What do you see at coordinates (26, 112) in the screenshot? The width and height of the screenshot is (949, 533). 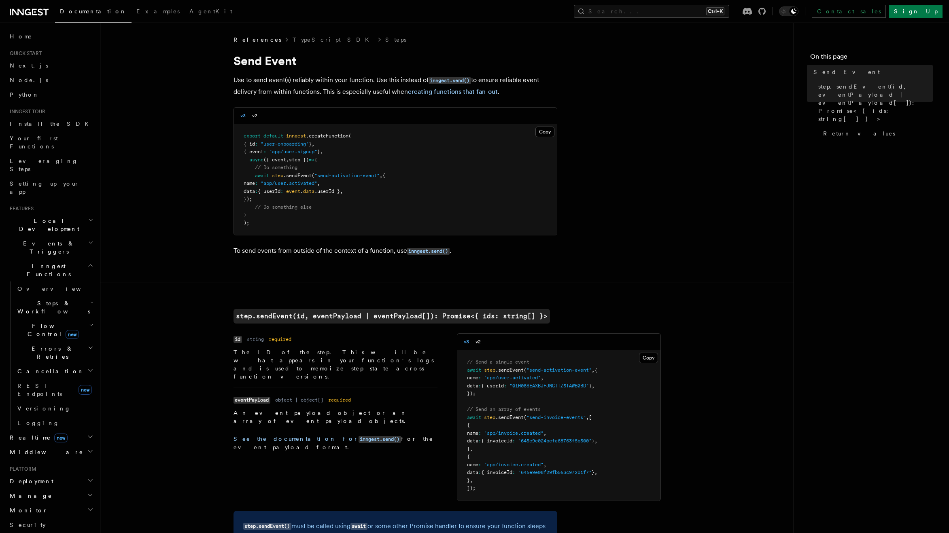 I see `span: Inngest tour` at bounding box center [26, 112].